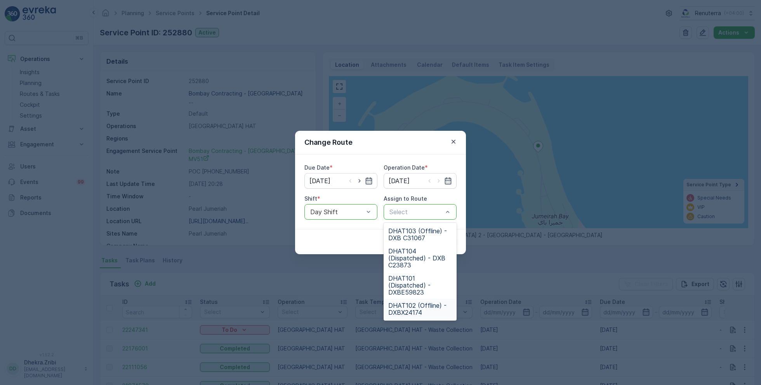 The height and width of the screenshot is (385, 761). Describe the element at coordinates (420, 309) in the screenshot. I see `span: DHAT102 (Offline) - DXBX24174` at that location.